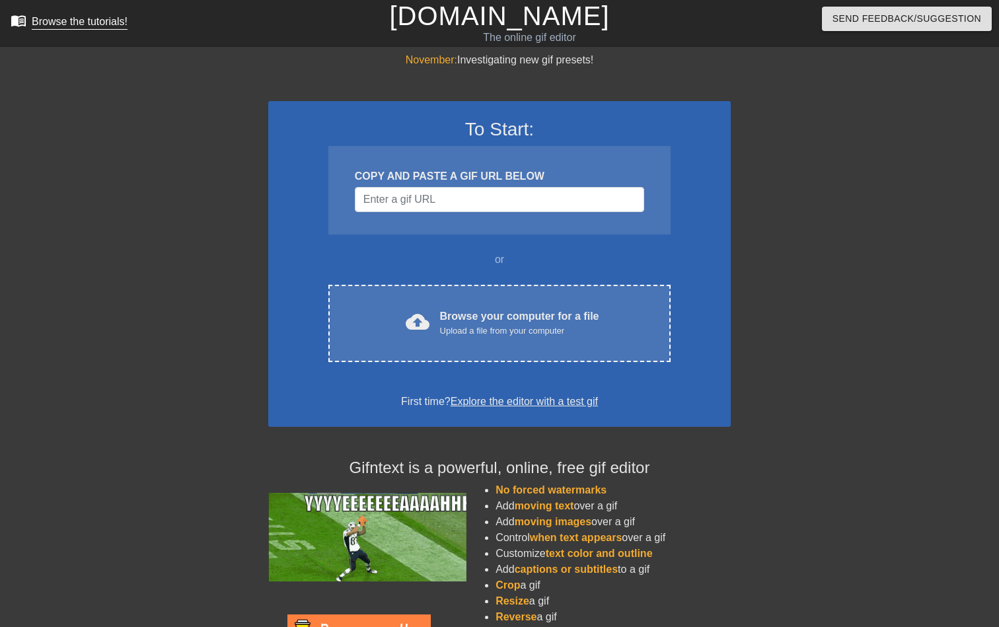  What do you see at coordinates (613, 553) in the screenshot?
I see `li: Customize` at bounding box center [613, 553].